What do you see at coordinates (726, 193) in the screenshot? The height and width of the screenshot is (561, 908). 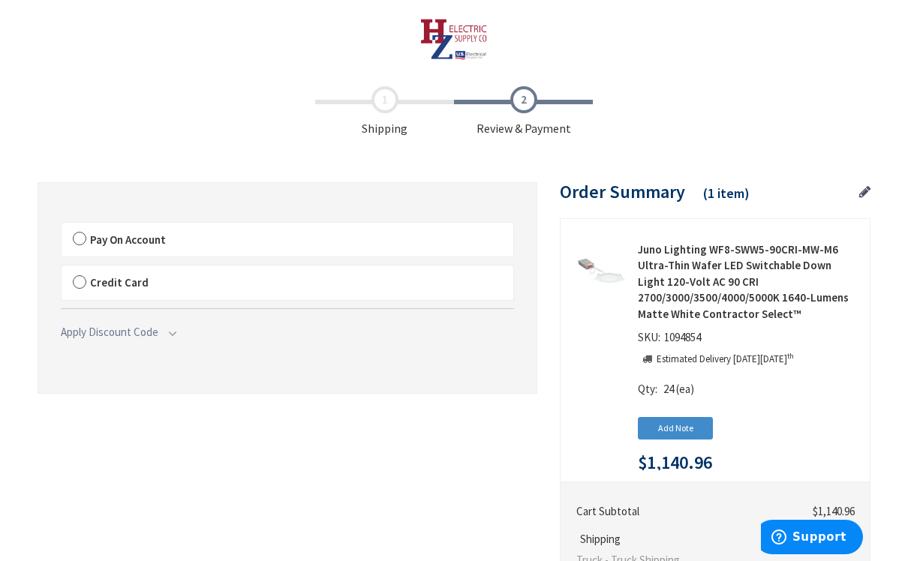 I see `span: (1 item)` at bounding box center [726, 193].